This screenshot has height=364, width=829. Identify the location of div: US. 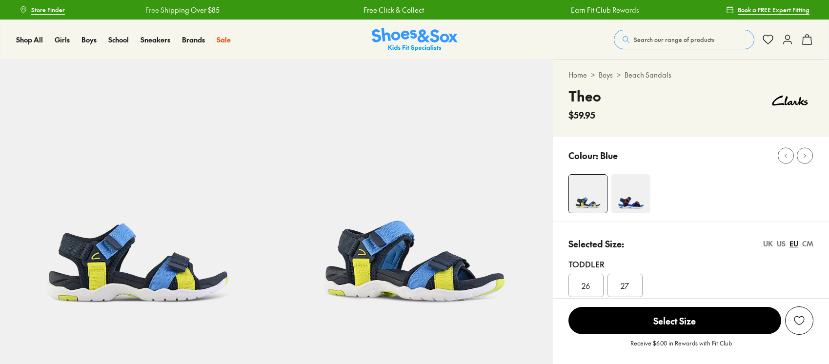
(781, 243).